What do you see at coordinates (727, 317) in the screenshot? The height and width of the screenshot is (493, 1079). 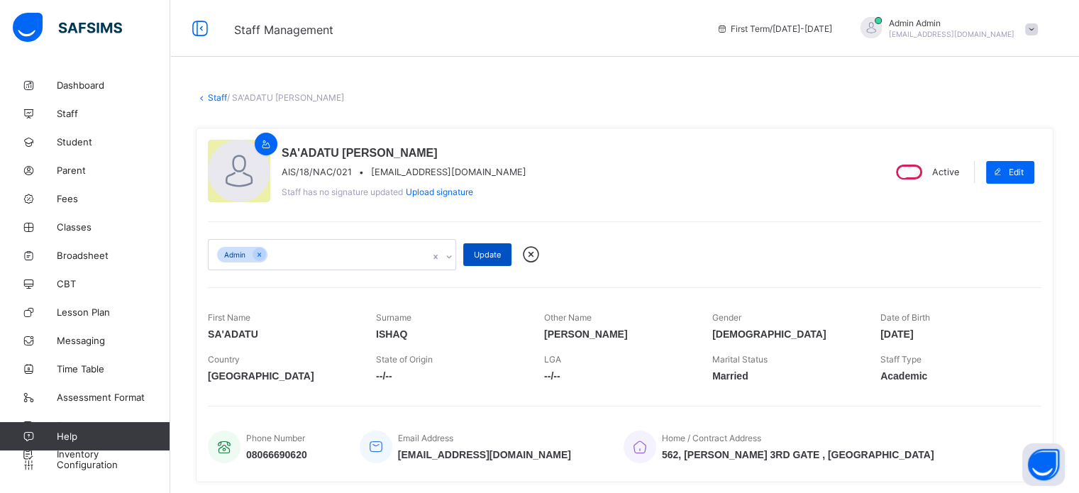 I see `span: Gender` at bounding box center [727, 317].